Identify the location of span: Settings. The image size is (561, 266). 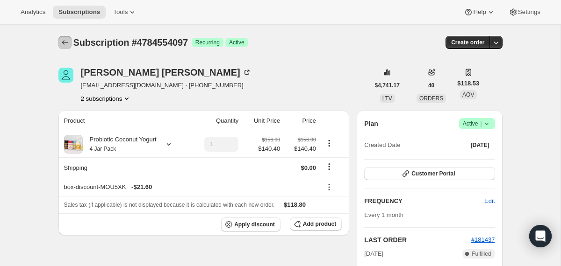
(529, 12).